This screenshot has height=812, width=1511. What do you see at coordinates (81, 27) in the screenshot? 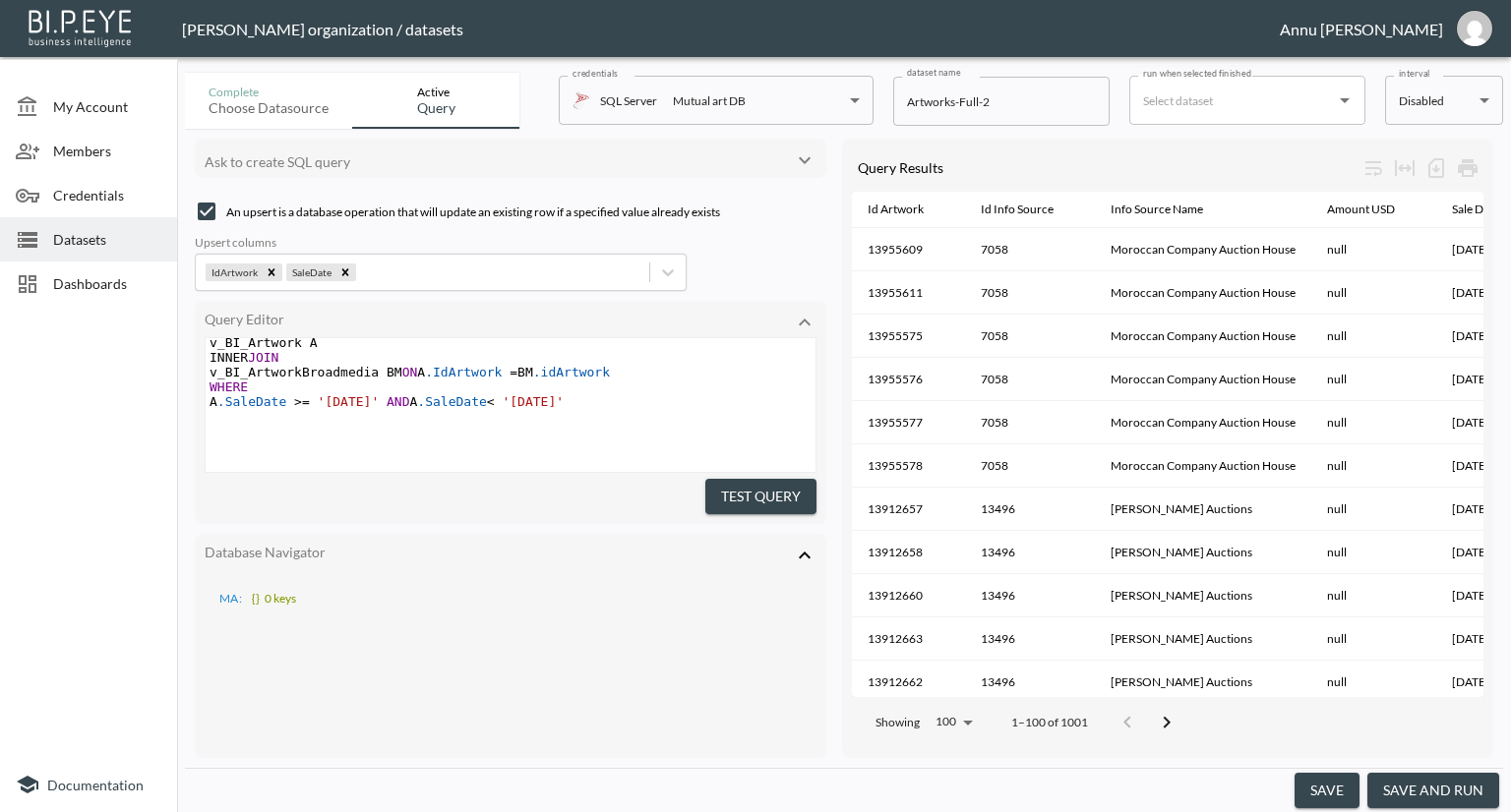
I see `img: bipeye-logo` at bounding box center [81, 27].